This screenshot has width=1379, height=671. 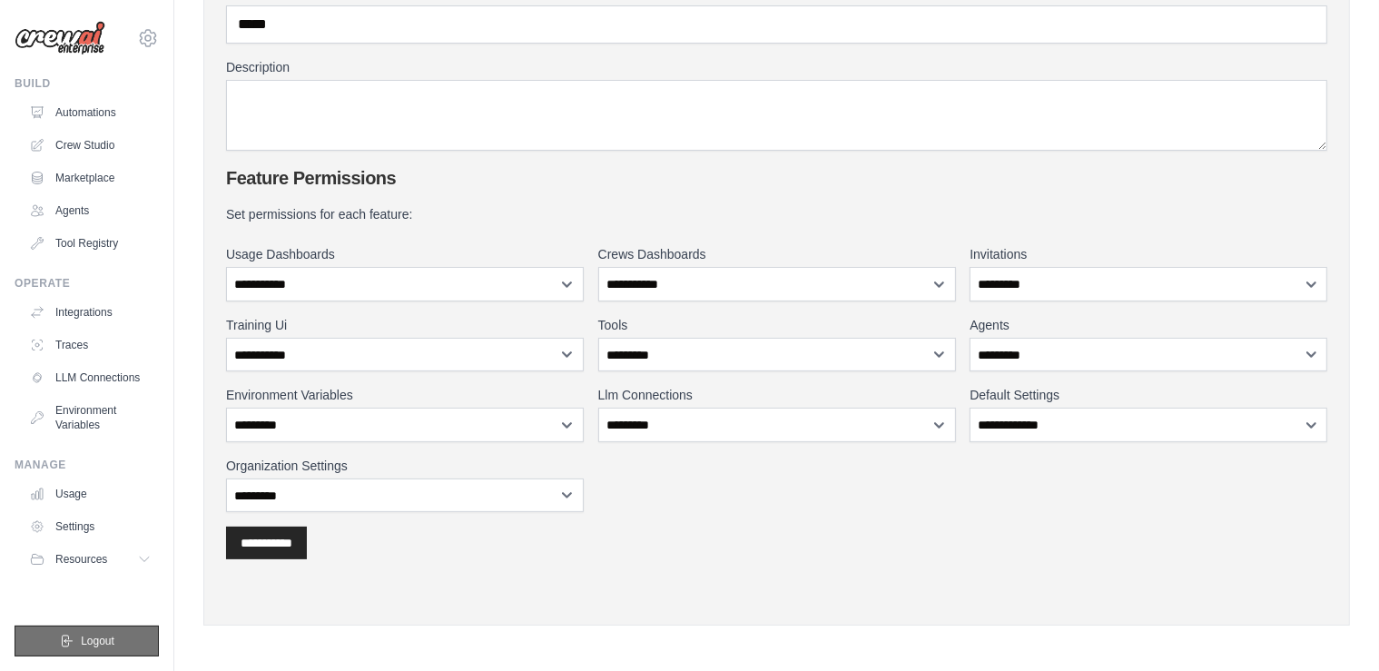 I want to click on div: Manage, so click(x=86, y=465).